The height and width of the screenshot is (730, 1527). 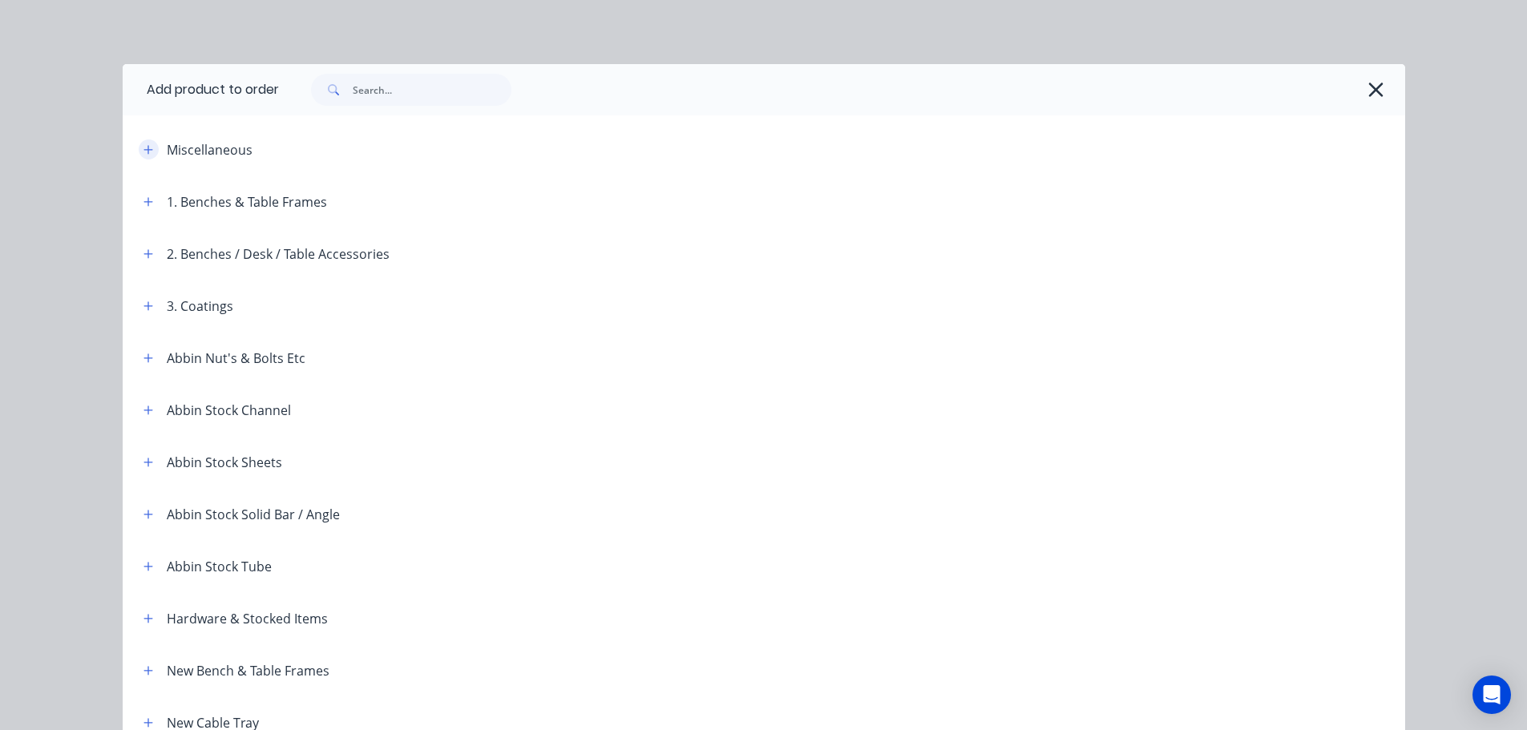 What do you see at coordinates (248, 671) in the screenshot?
I see `div: New Bench & Table Frames` at bounding box center [248, 671].